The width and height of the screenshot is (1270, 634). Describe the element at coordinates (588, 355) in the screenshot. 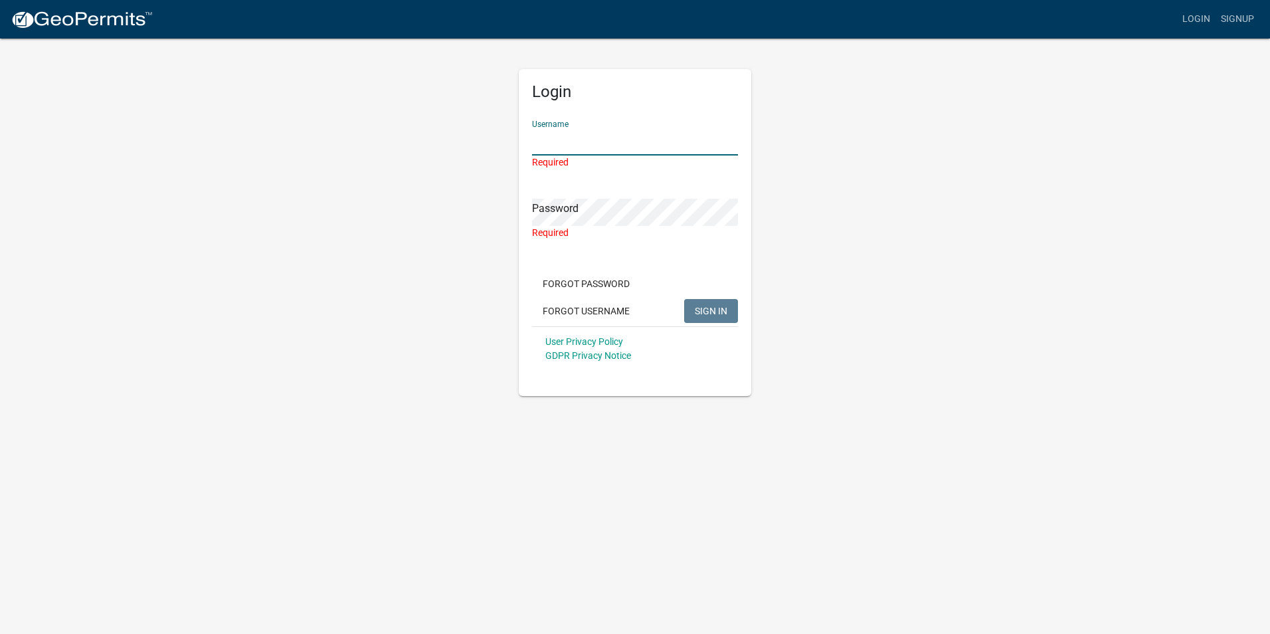

I see `a: GDPR Privacy Notice` at that location.